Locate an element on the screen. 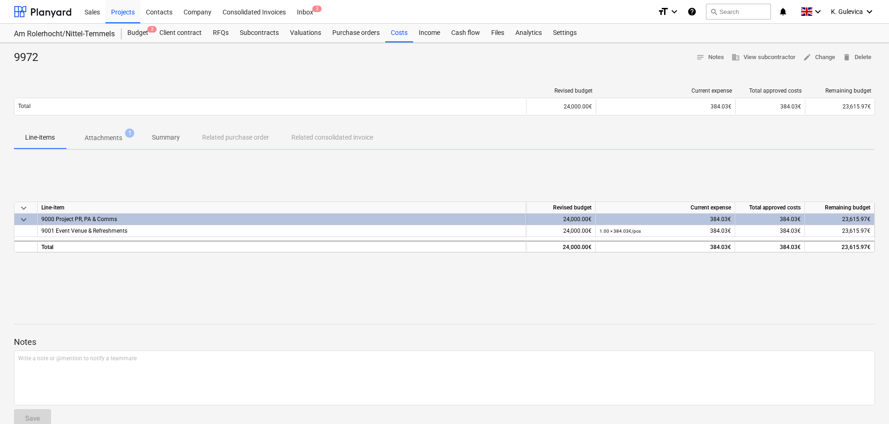 The height and width of the screenshot is (424, 889). i: Knowledge base is located at coordinates (692, 12).